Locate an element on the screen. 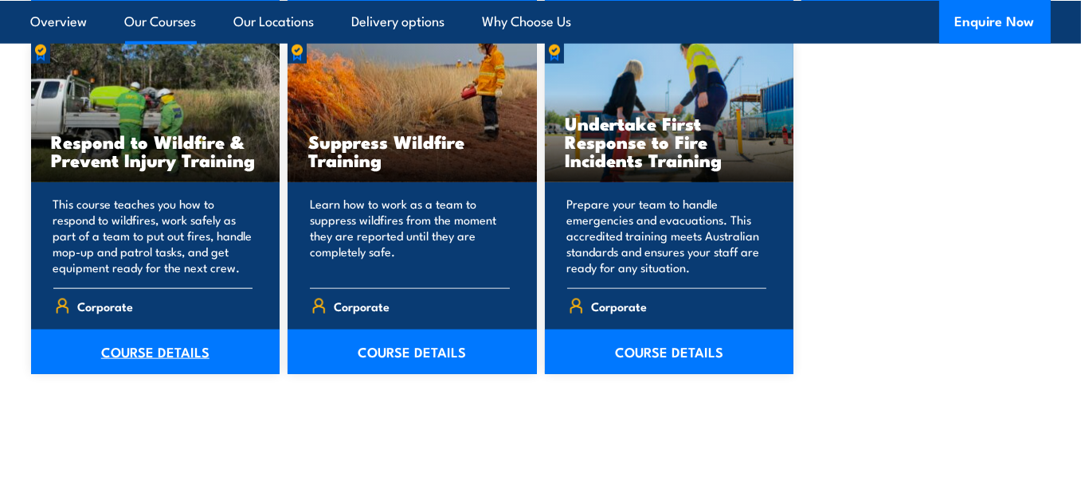 The height and width of the screenshot is (484, 1081). p: Prepare your team to handle emergencies and evacuations. This accredited training meets Australia... is located at coordinates (667, 236).